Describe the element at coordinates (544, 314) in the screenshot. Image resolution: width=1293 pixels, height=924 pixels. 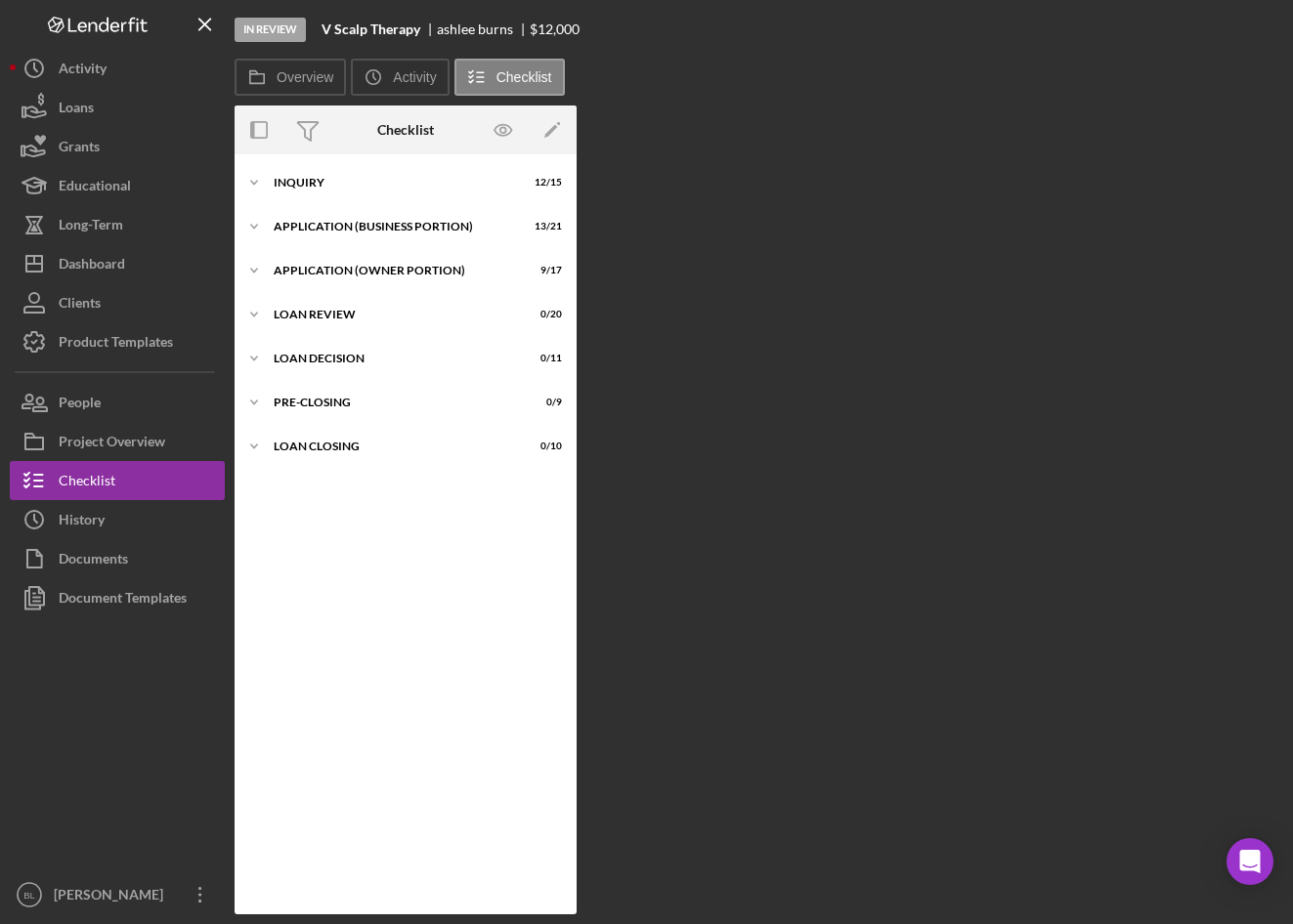
I see `div: 0 / 20` at that location.